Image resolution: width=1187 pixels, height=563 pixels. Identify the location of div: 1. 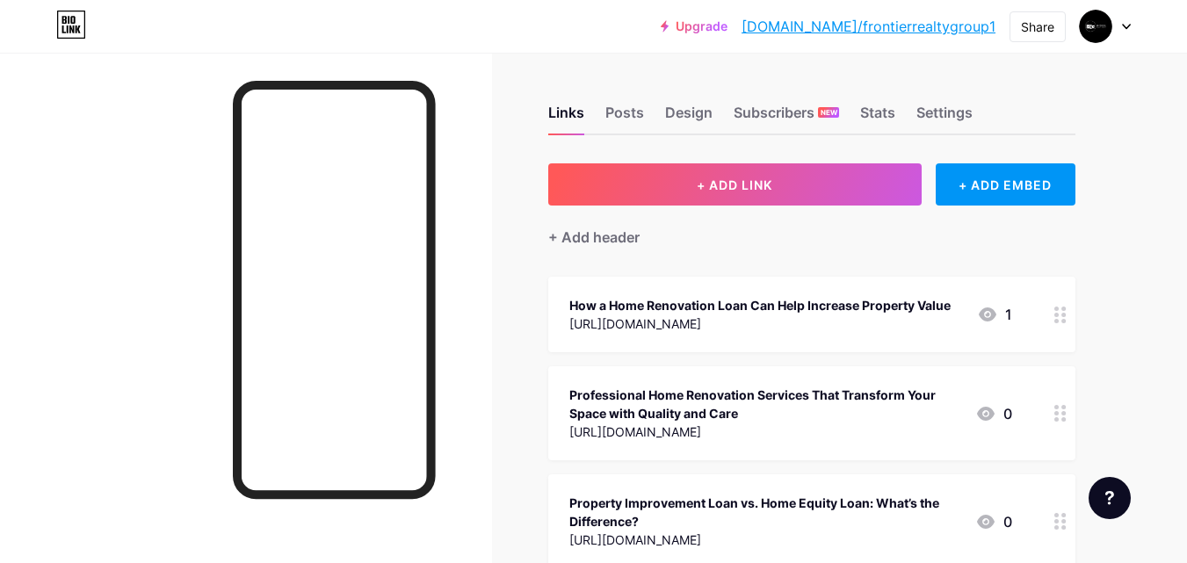
(995, 315).